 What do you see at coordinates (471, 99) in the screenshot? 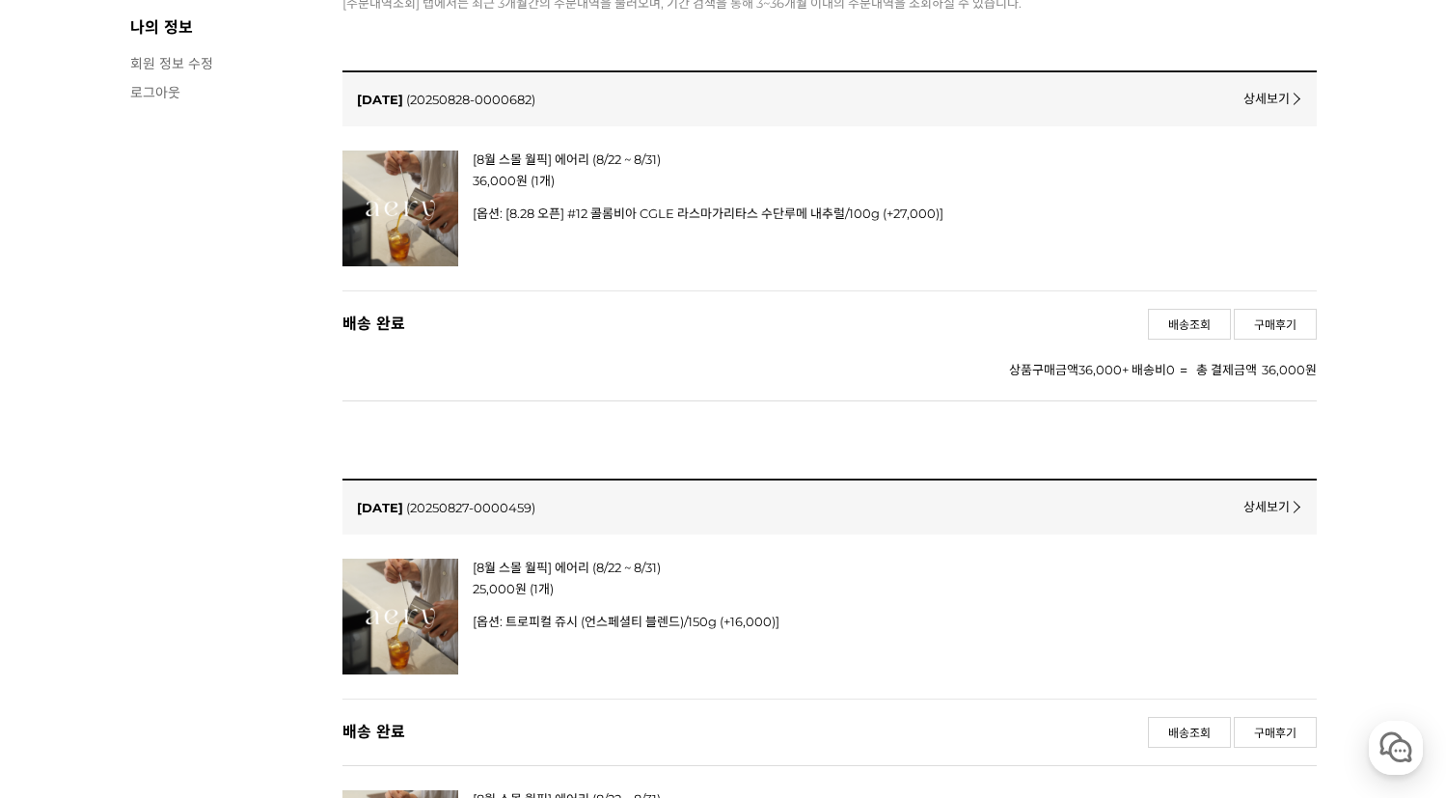
I see `a: (20250828-0000682)` at bounding box center [471, 99].